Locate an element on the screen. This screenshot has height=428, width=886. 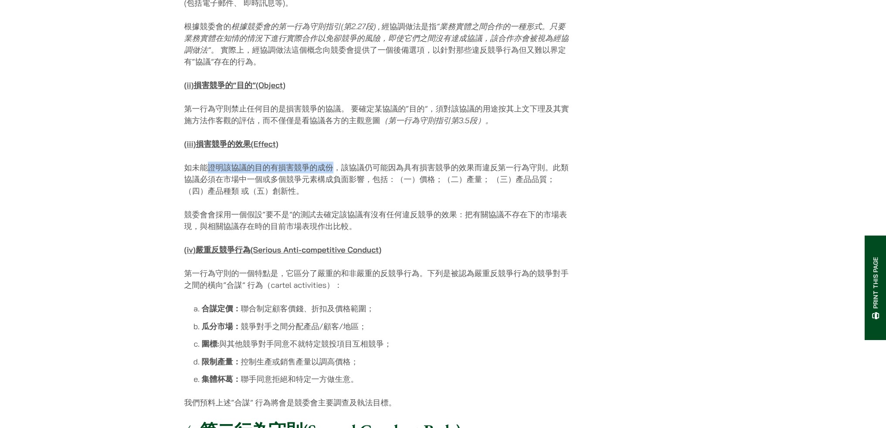
li: 聯合制定顧客價錢、折扣及價格範圍； is located at coordinates (387, 308).